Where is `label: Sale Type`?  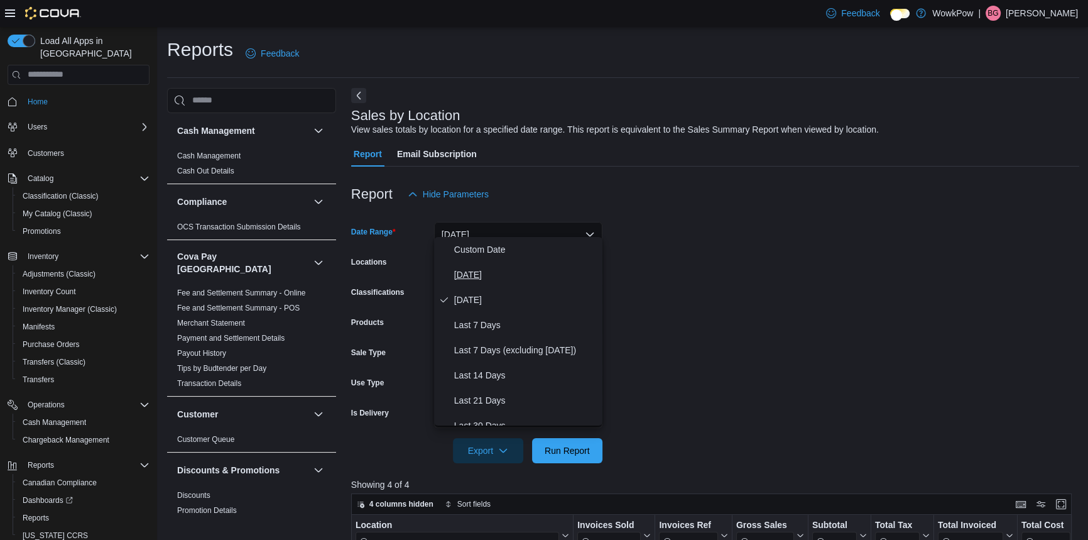 label: Sale Type is located at coordinates (368, 352).